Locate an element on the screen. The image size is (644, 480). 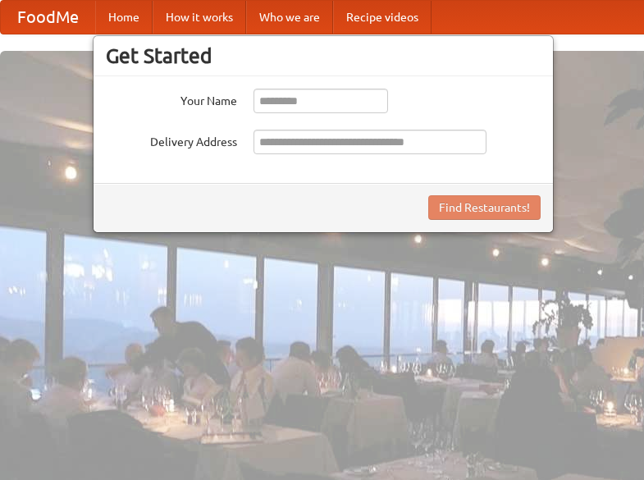
a: Recipe videos is located at coordinates (382, 17).